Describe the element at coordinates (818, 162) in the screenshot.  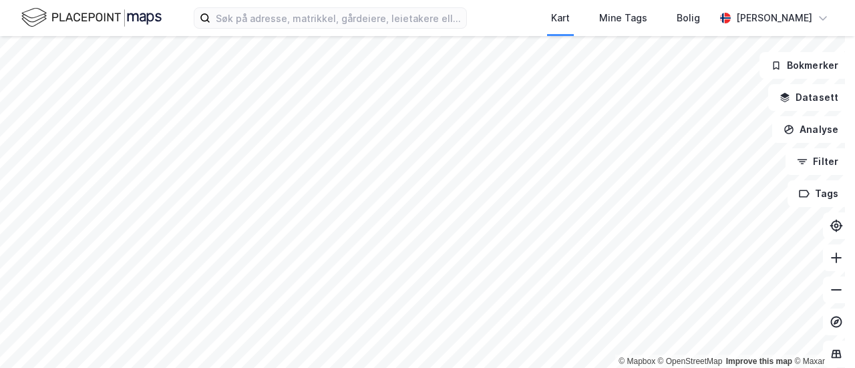
I see `button: Filter` at that location.